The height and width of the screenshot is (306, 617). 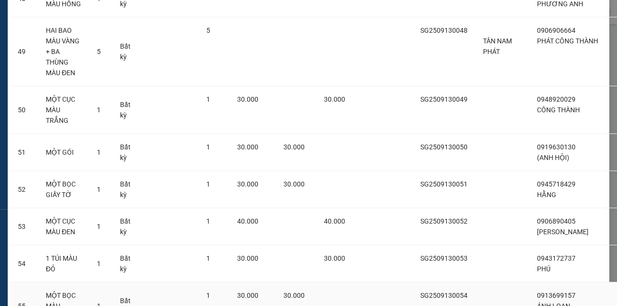 What do you see at coordinates (64, 52) in the screenshot?
I see `td: HAI BAO MÀU VÀNG + BA THÙNG MÀU ĐEN` at bounding box center [64, 52].